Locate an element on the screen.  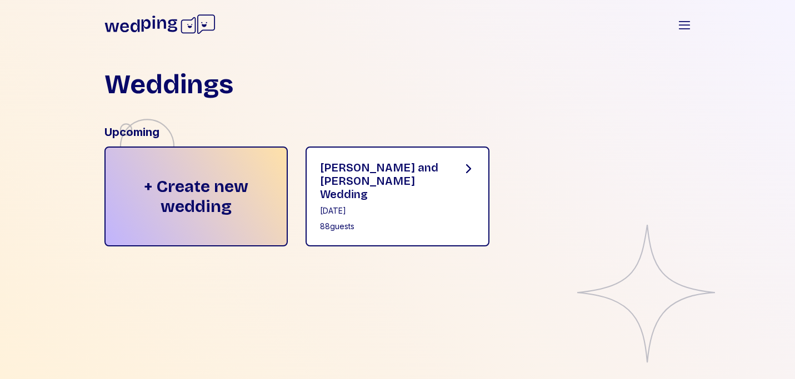
div: 88 guests is located at coordinates (382, 227).